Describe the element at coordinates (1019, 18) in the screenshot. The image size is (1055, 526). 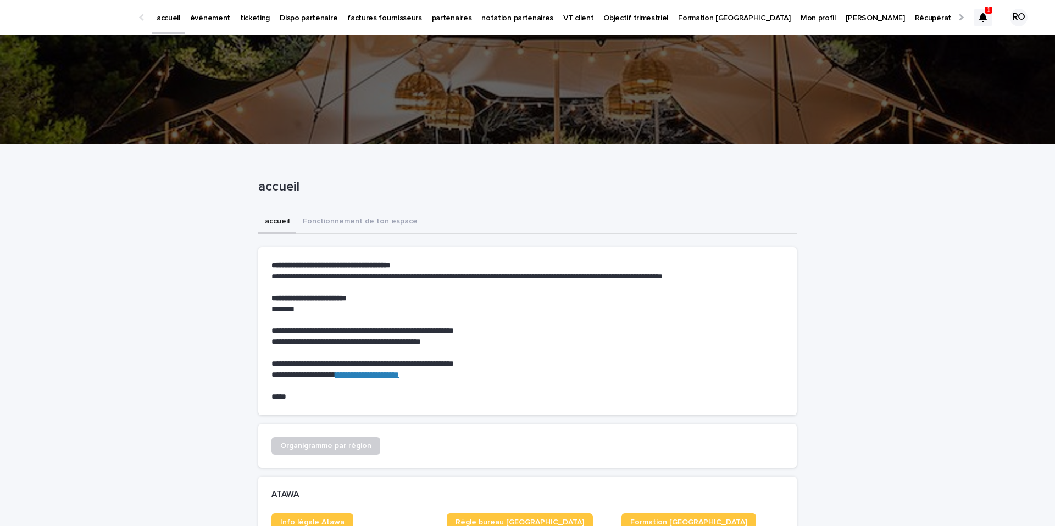
I see `div: RO` at that location.